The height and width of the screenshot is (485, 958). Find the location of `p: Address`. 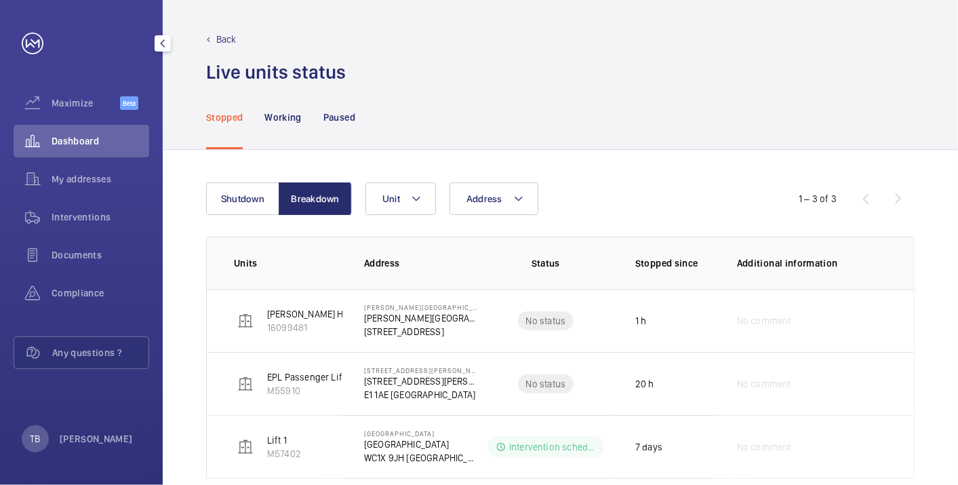

p: Address is located at coordinates (421, 263).